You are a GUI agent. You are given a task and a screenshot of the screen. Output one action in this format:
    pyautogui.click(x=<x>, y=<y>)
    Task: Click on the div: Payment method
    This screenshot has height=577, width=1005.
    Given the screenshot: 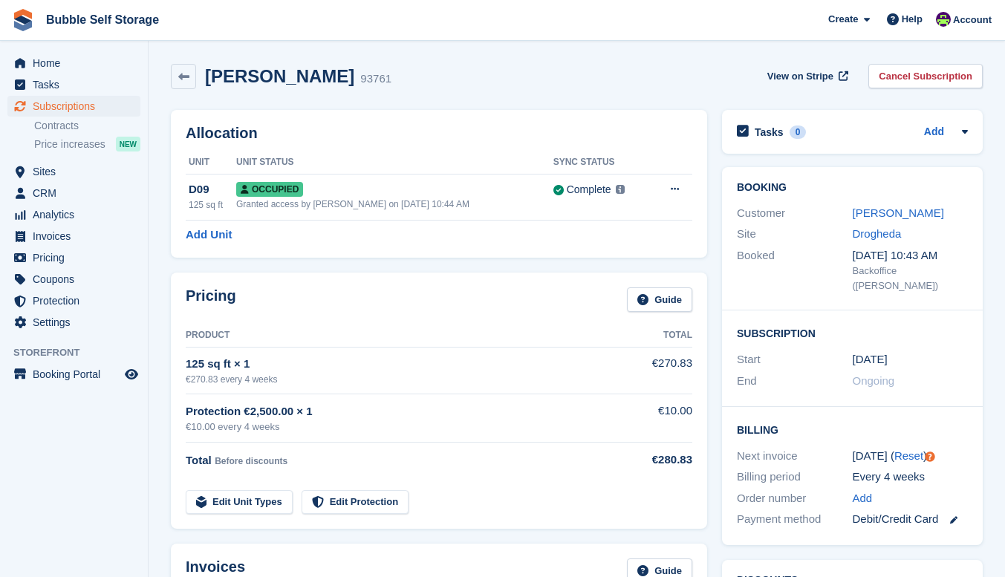 What is the action you would take?
    pyautogui.click(x=794, y=519)
    